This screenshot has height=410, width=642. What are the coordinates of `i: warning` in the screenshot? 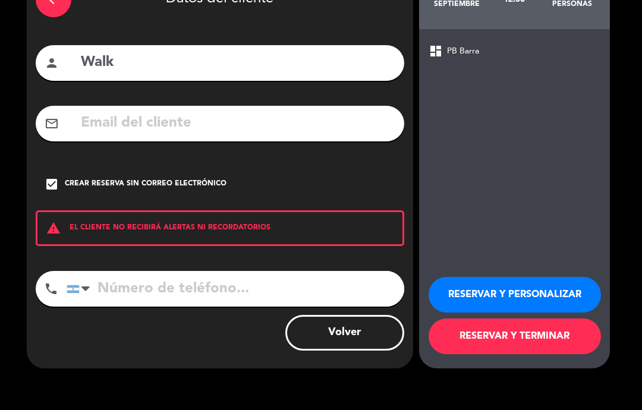 It's located at (53, 228).